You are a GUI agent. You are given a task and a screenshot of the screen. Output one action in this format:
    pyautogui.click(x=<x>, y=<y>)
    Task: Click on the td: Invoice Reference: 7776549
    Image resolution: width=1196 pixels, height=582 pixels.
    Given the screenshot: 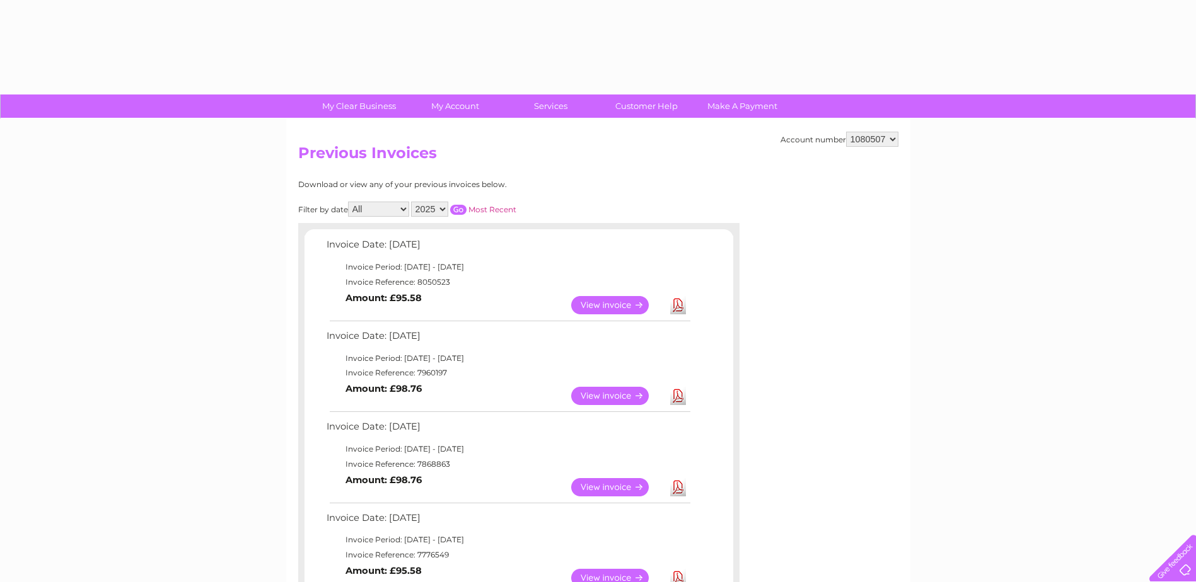 What is the action you would take?
    pyautogui.click(x=507, y=555)
    